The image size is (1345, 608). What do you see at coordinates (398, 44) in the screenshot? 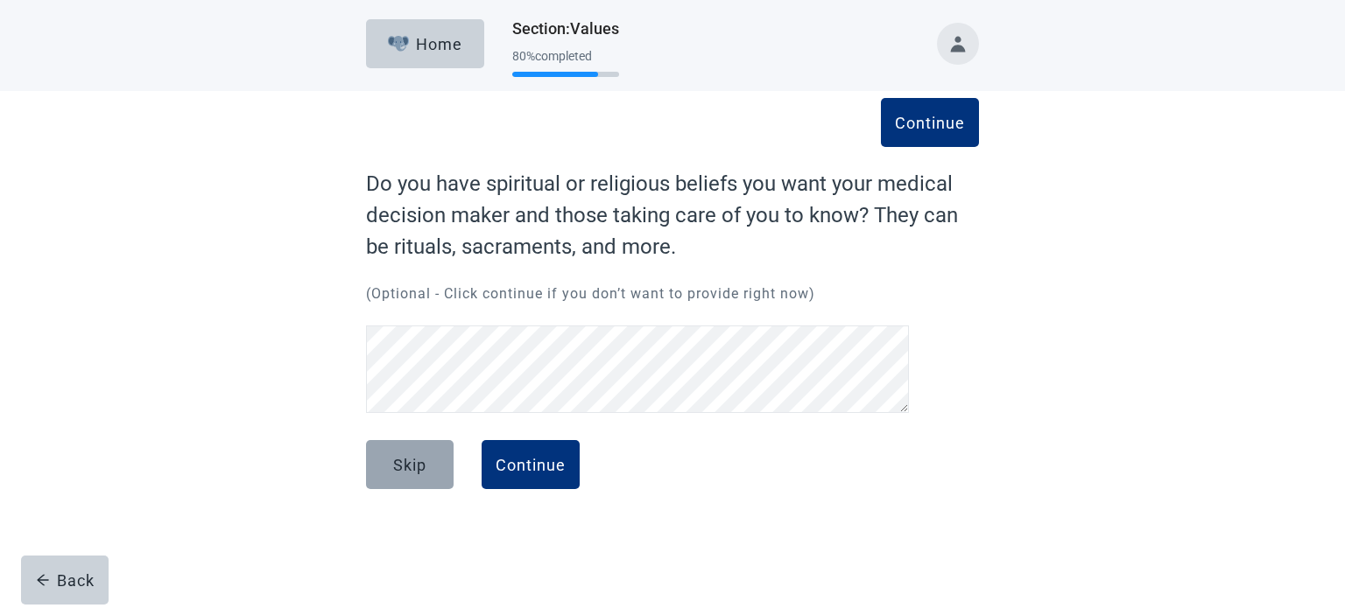
I see `img: Elephant` at bounding box center [398, 44].